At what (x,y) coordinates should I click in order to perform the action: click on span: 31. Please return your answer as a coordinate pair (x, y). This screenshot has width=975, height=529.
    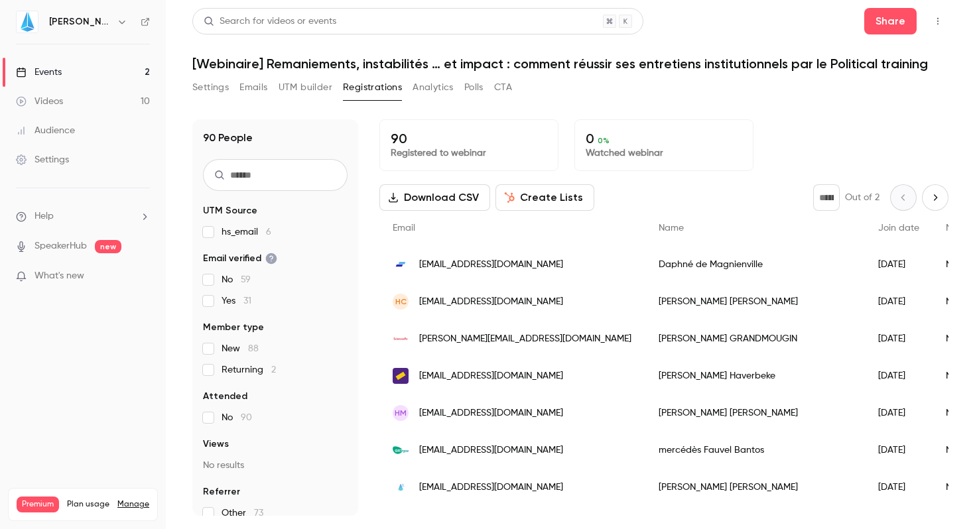
    Looking at the image, I should click on (247, 301).